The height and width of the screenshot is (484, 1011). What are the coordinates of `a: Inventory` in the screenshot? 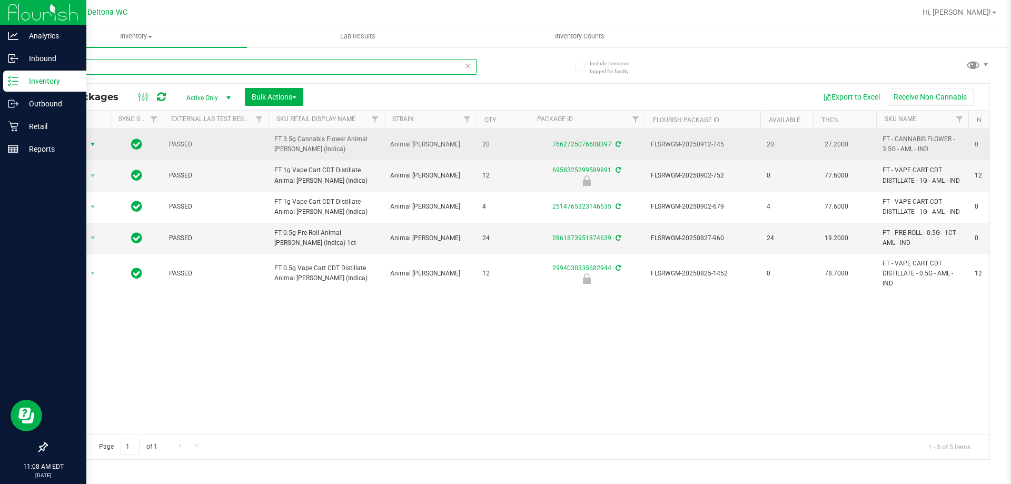 It's located at (136, 36).